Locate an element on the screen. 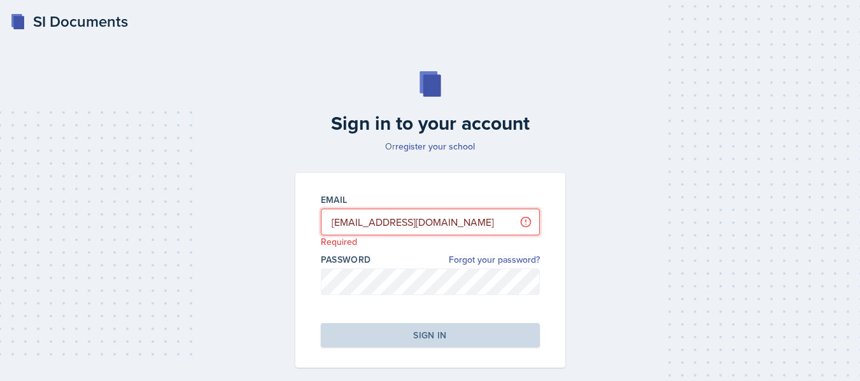  p: Required is located at coordinates (430, 242).